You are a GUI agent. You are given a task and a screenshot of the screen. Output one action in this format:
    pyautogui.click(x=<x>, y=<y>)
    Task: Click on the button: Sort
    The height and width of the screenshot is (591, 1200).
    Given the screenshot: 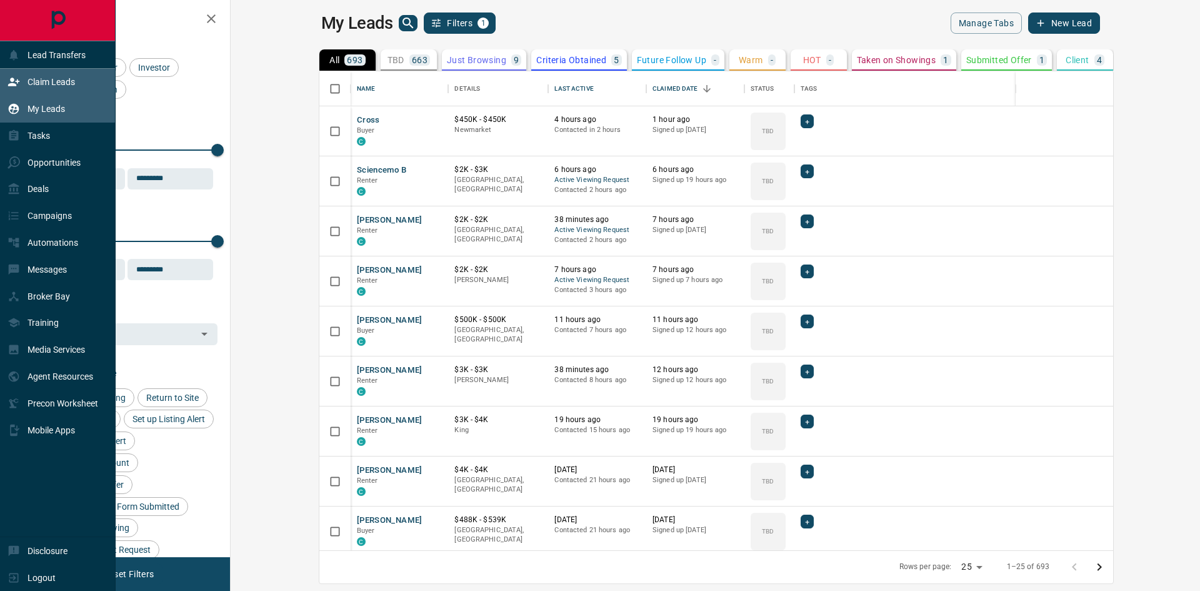 What is the action you would take?
    pyautogui.click(x=707, y=89)
    